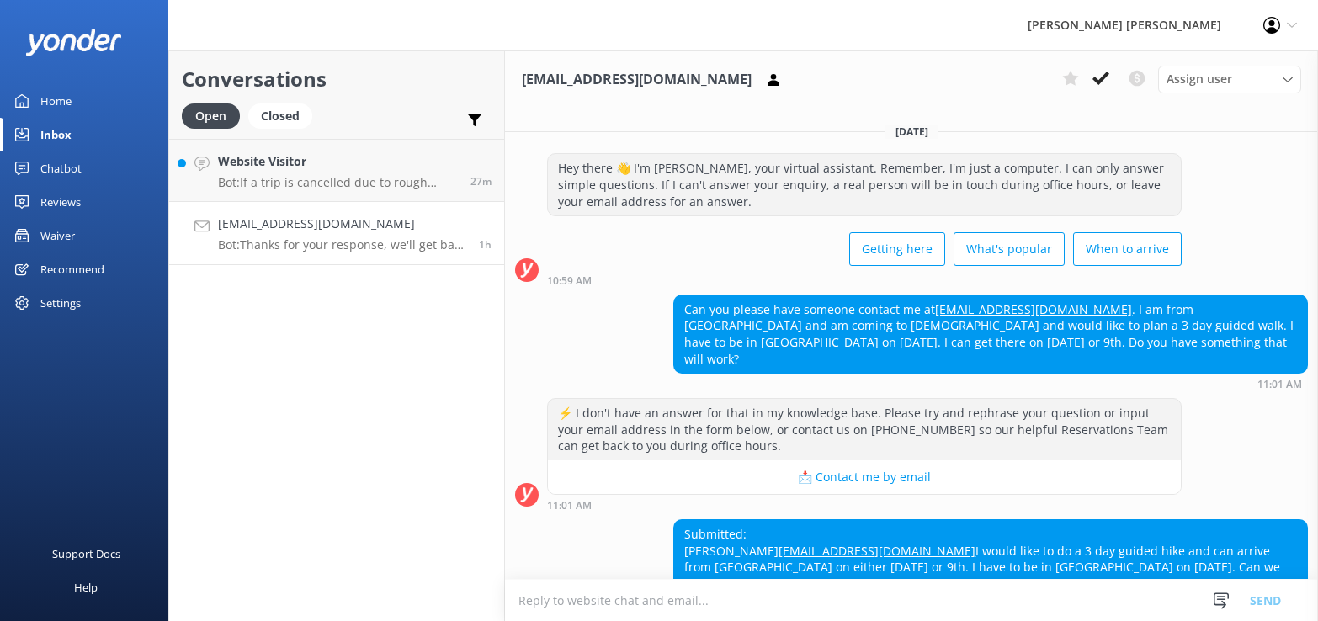 This screenshot has height=621, width=1318. Describe the element at coordinates (61, 168) in the screenshot. I see `div: Chatbot` at that location.